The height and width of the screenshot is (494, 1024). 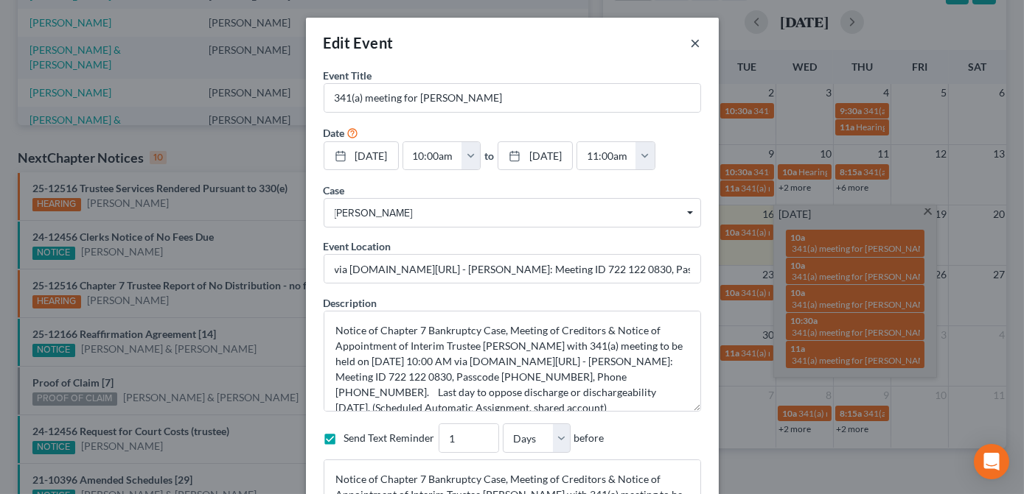 I want to click on div: Open Intercom Messenger, so click(x=991, y=462).